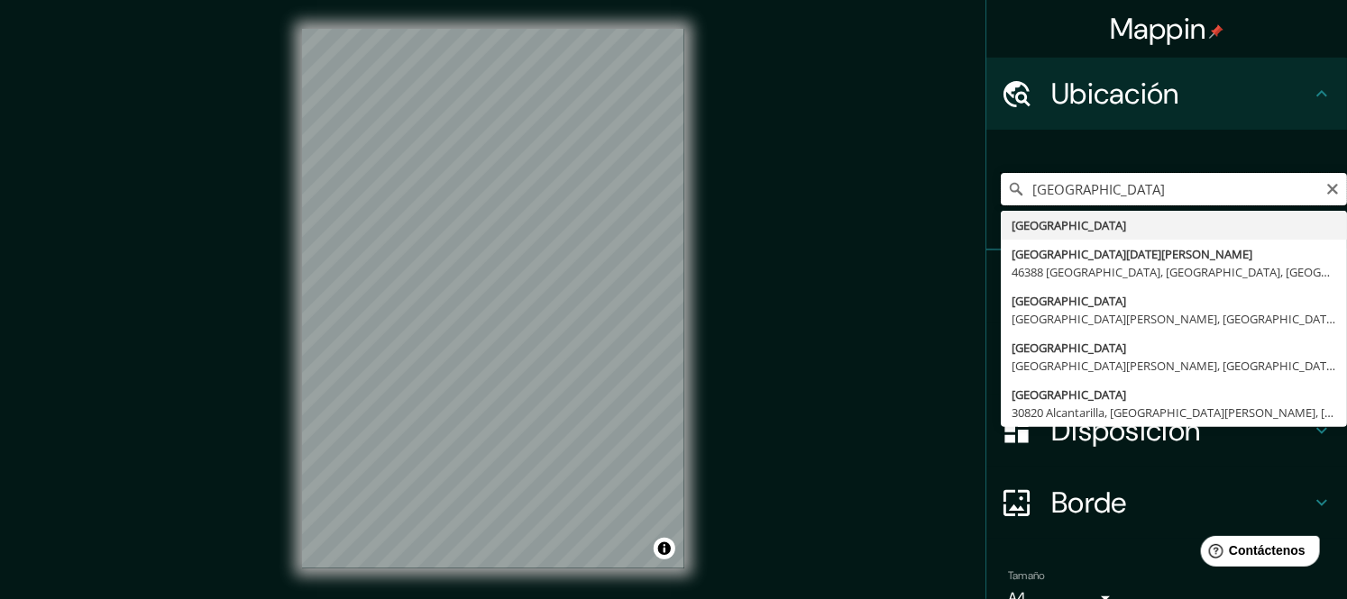 This screenshot has height=599, width=1347. What do you see at coordinates (1115, 94) in the screenshot?
I see `font: Ubicación` at bounding box center [1115, 94].